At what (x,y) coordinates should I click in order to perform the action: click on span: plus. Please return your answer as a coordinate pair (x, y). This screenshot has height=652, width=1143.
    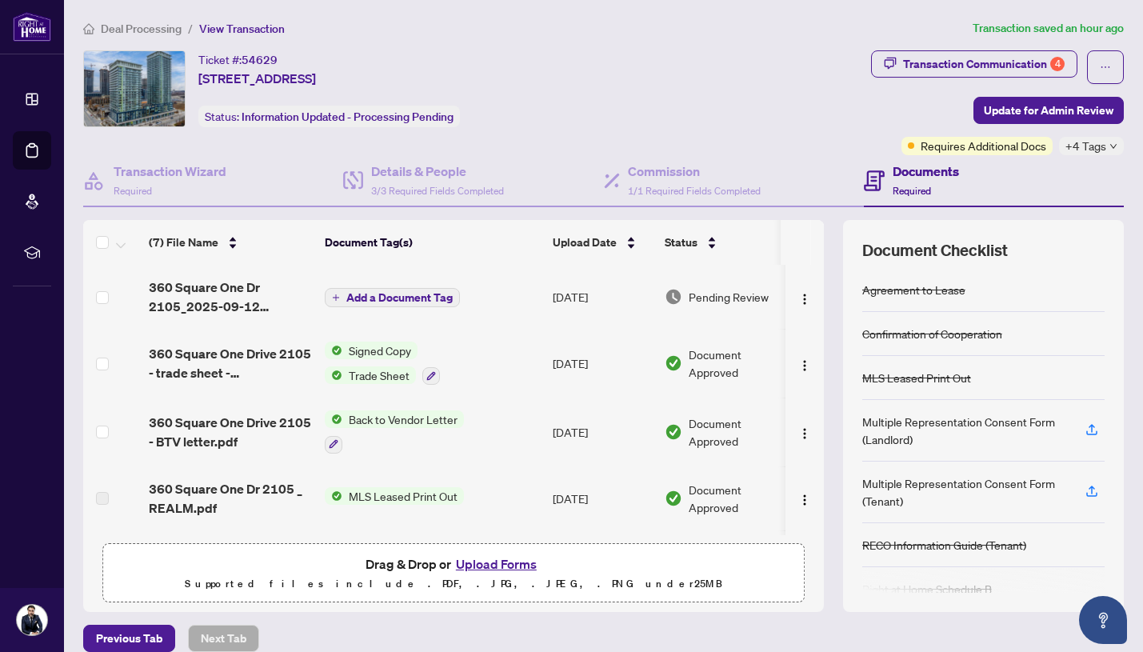
    Looking at the image, I should click on (336, 298).